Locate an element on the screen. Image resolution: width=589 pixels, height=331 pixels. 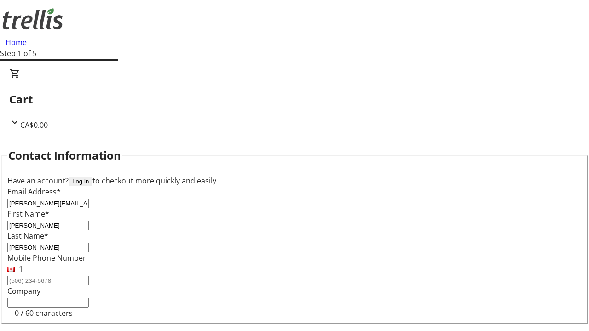
label: Last Name* is located at coordinates (28, 236).